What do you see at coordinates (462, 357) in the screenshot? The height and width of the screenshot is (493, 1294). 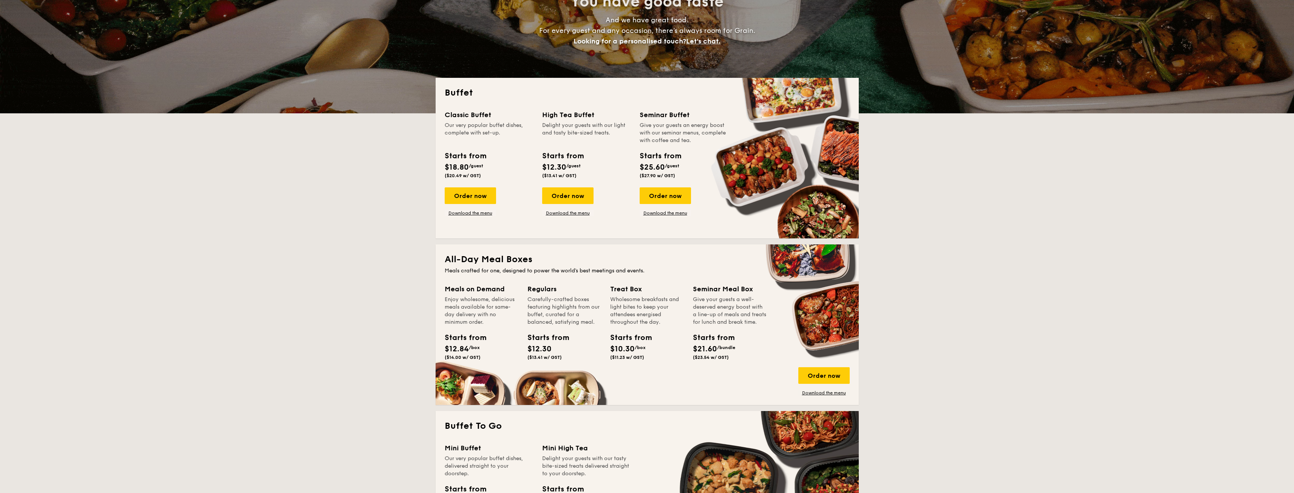 I see `span: ($14.00 w/ GST)` at bounding box center [462, 357].